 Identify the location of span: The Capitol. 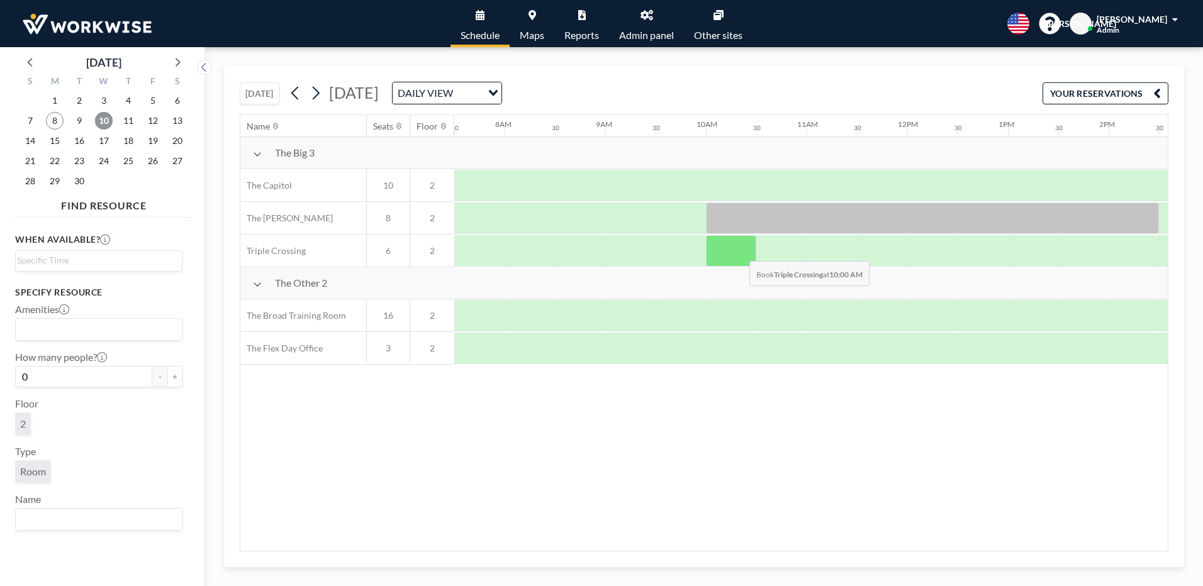
(266, 186).